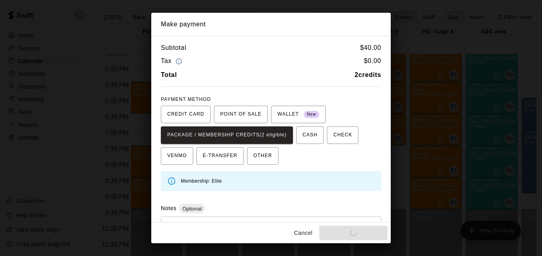  I want to click on span: CHECK, so click(342, 135).